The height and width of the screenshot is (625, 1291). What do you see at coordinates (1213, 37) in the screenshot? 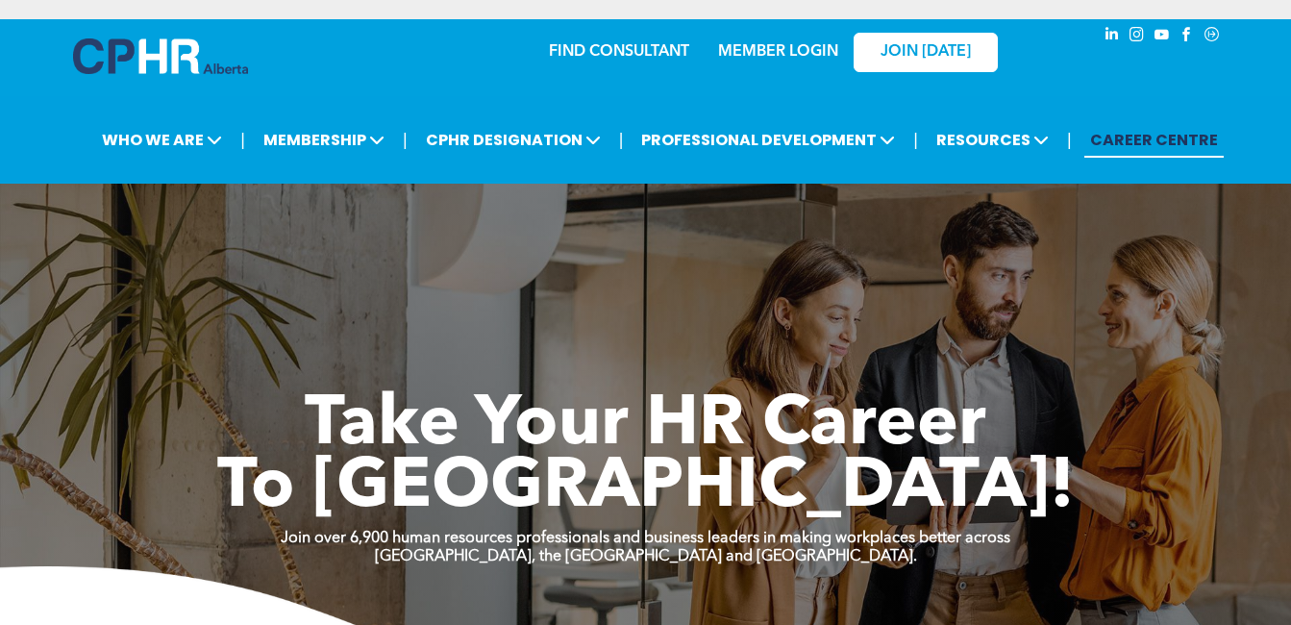
I see `a: Social network` at bounding box center [1213, 37].